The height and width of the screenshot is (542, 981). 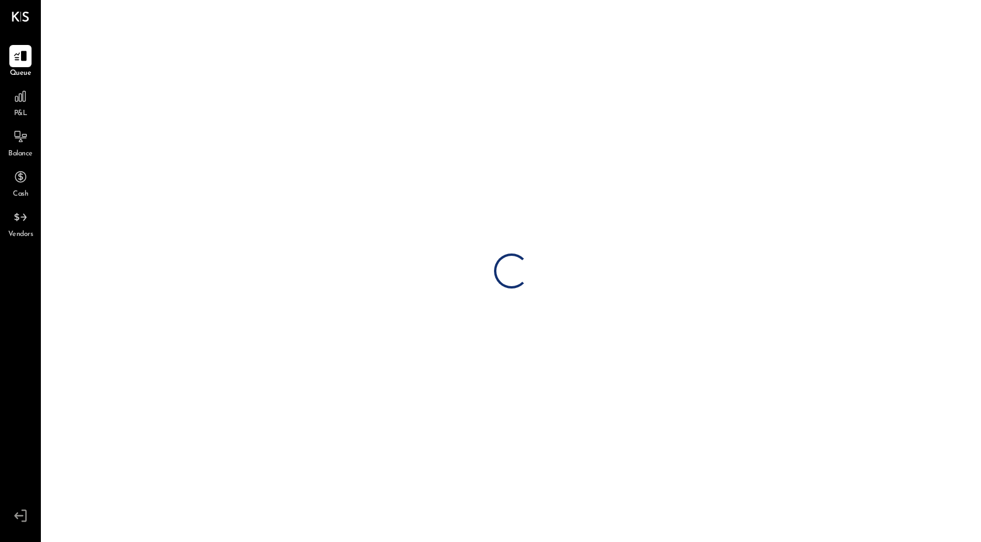 What do you see at coordinates (20, 194) in the screenshot?
I see `span: Cash` at bounding box center [20, 194].